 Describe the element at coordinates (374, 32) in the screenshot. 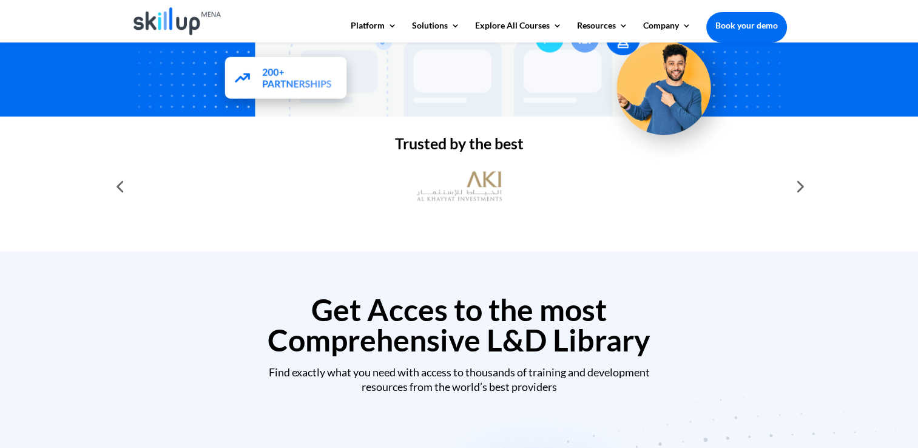

I see `a: Platform` at that location.